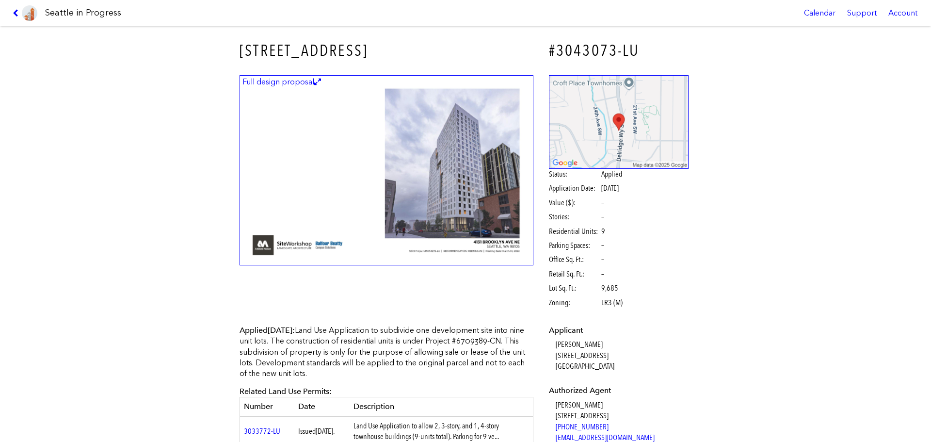 The image size is (931, 442). I want to click on a: 3033772-LU, so click(262, 431).